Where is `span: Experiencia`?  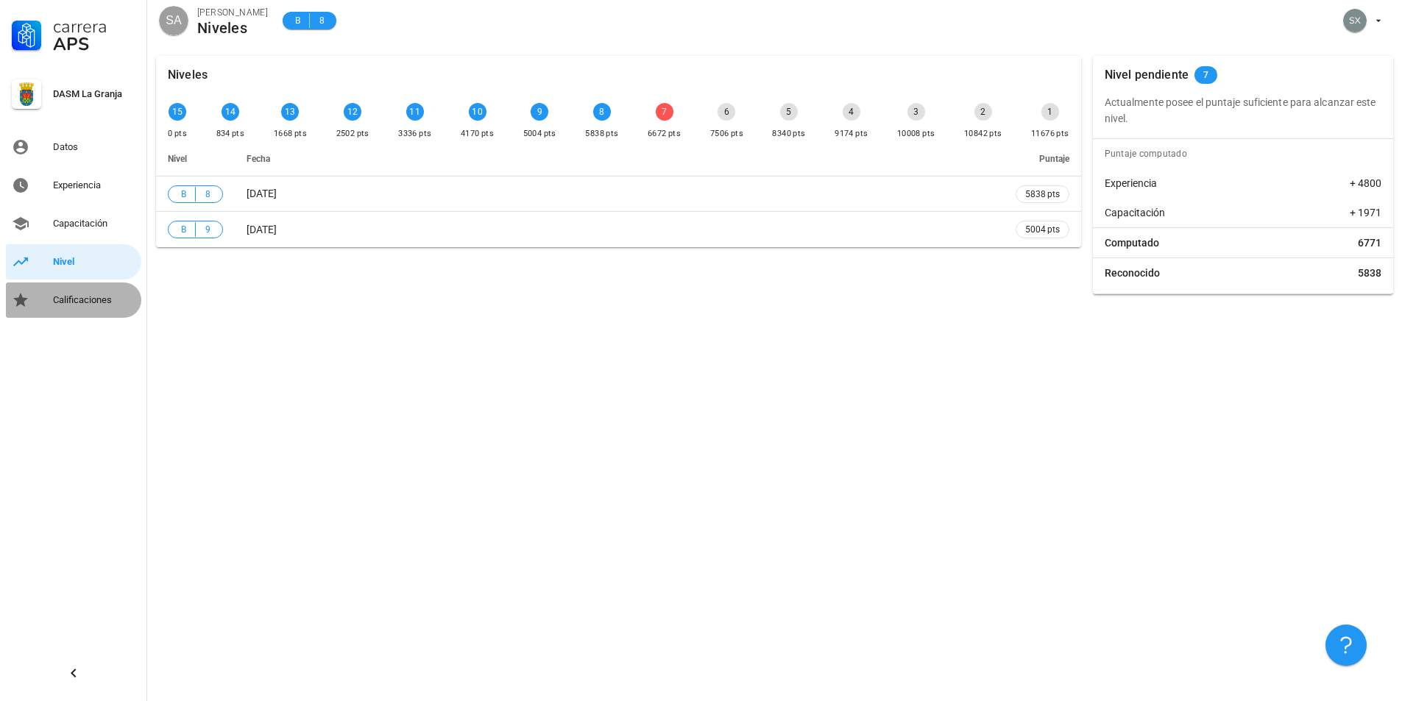 span: Experiencia is located at coordinates (1130, 183).